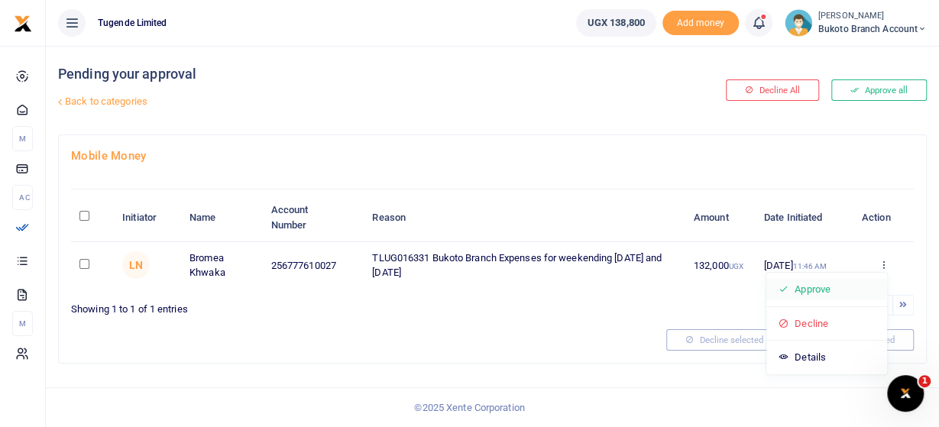 This screenshot has width=939, height=427. Describe the element at coordinates (827, 358) in the screenshot. I see `a: Details` at that location.